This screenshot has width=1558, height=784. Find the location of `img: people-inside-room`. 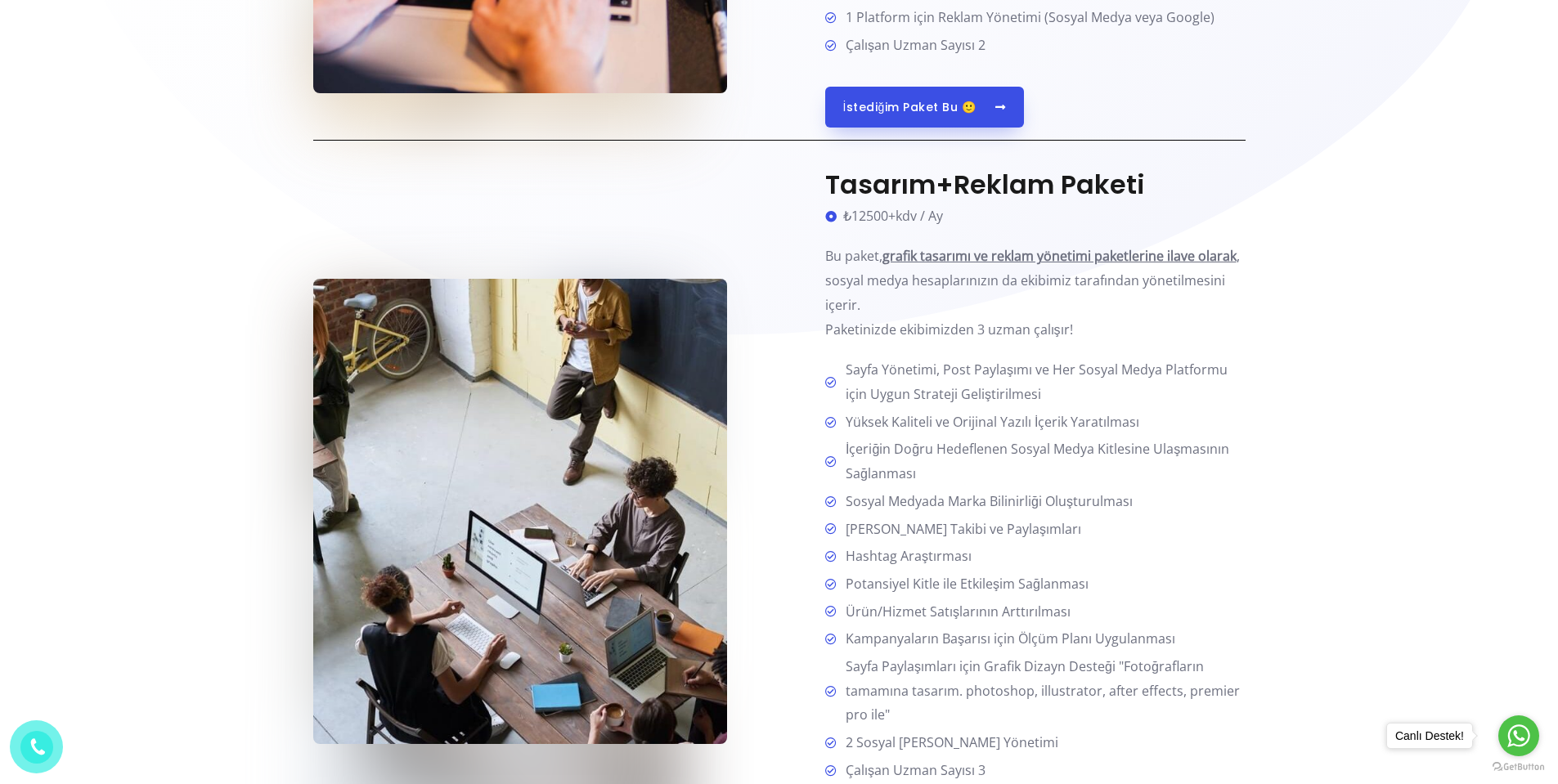

img: people-inside-room is located at coordinates (520, 511).